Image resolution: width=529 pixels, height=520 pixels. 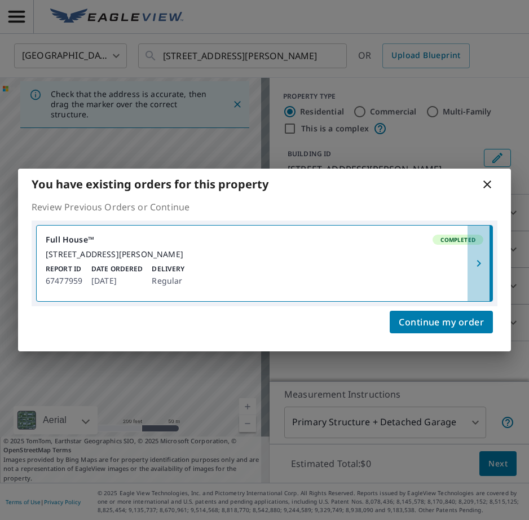 What do you see at coordinates (441, 322) in the screenshot?
I see `span: Continue my order` at bounding box center [441, 322].